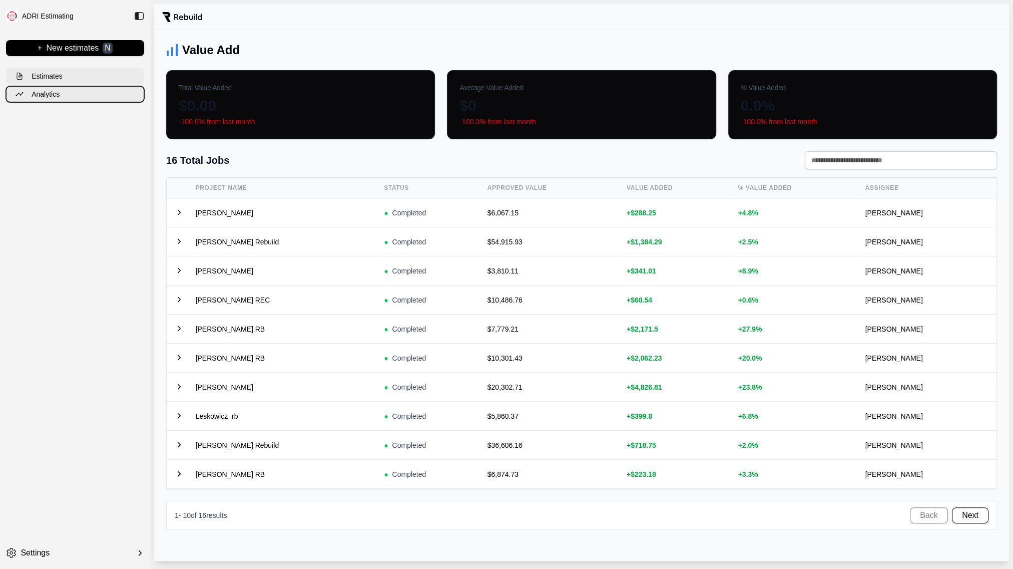 This screenshot has width=1013, height=569. What do you see at coordinates (47, 76) in the screenshot?
I see `p: Estimates` at bounding box center [47, 76].